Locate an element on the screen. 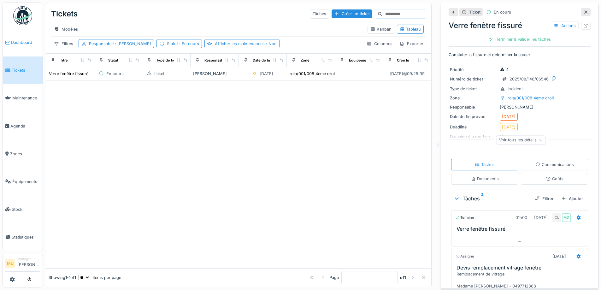  a: Agenda is located at coordinates (23, 126).